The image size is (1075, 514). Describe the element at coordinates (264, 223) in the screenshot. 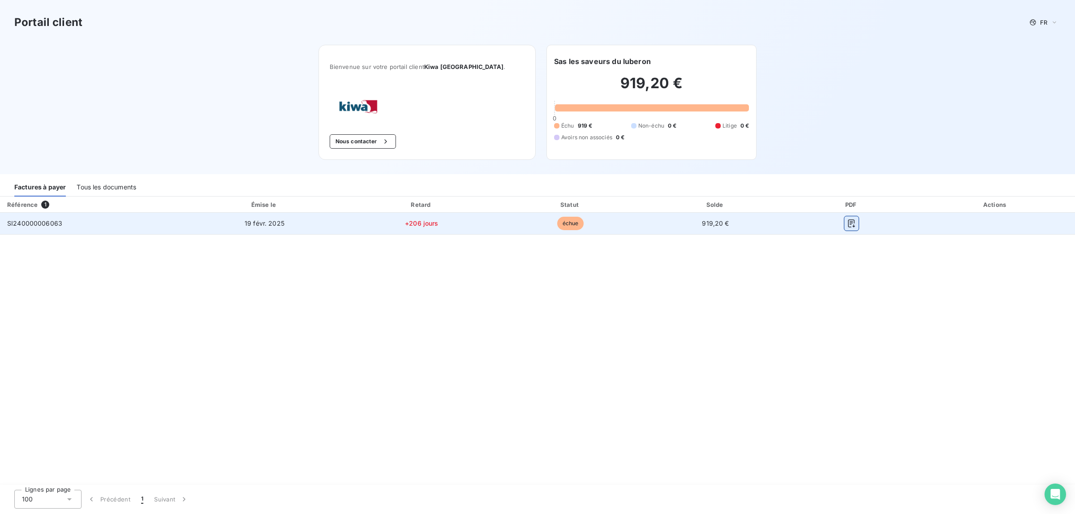

I see `span: 19 févr. 2025` at that location.